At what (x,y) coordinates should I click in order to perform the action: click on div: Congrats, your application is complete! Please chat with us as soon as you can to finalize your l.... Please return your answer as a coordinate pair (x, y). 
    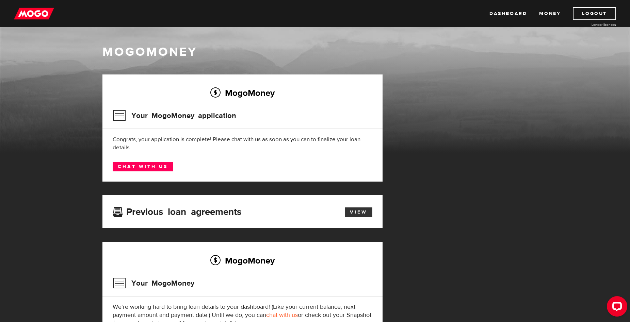
    Looking at the image, I should click on (242, 144).